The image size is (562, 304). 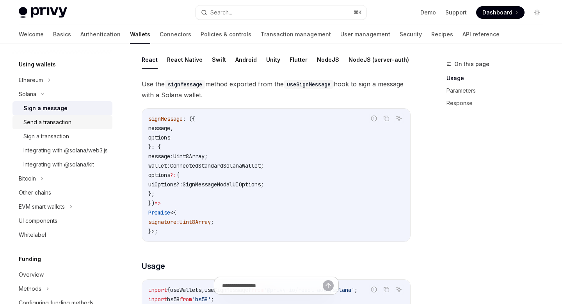 What do you see at coordinates (159, 212) in the screenshot?
I see `span: Promise` at bounding box center [159, 212].